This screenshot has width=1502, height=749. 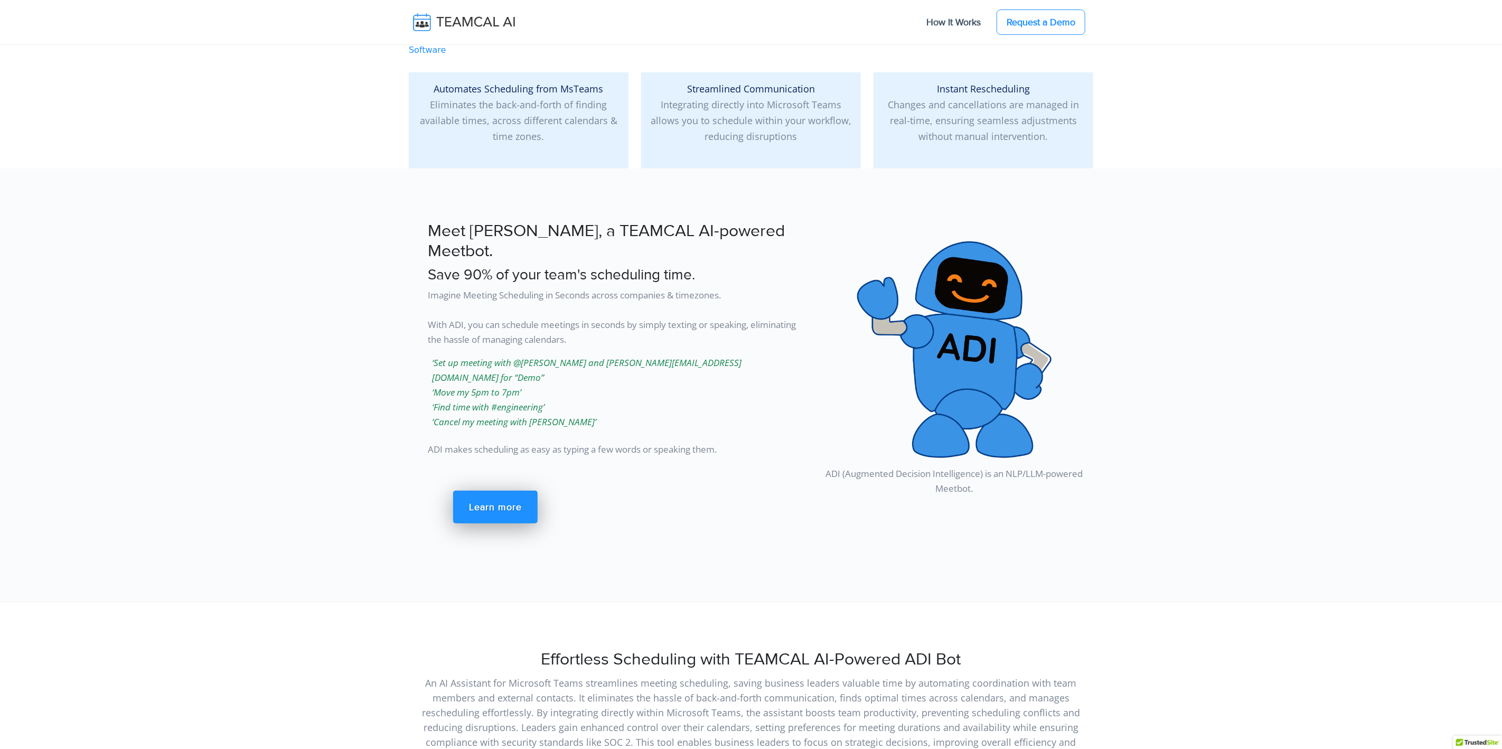 What do you see at coordinates (751, 112) in the screenshot?
I see `p: Integrating directly into Microsoft Teams allows you to schedule within your workflow, reducing d...` at bounding box center [751, 112].